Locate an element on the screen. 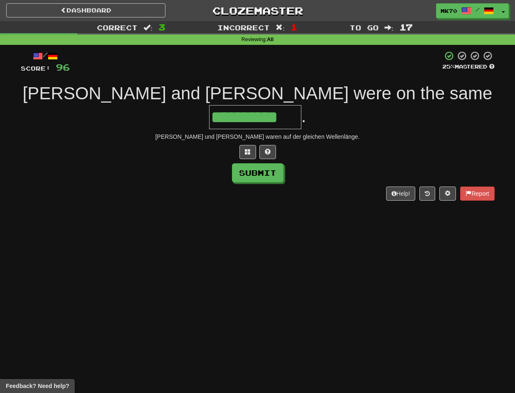 The image size is (515, 393). a: MK70 / is located at coordinates (467, 11).